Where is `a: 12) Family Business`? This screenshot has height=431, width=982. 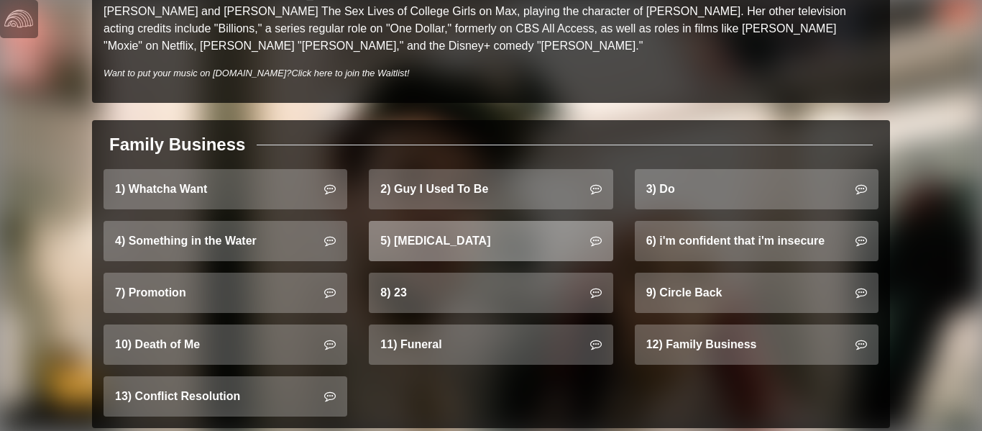 a: 12) Family Business is located at coordinates (756, 344).